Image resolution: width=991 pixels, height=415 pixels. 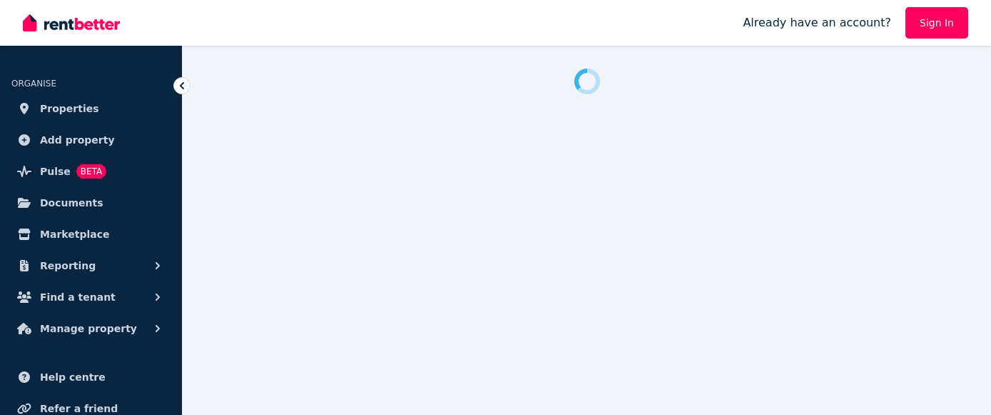 I want to click on button: Find a tenant, so click(x=91, y=297).